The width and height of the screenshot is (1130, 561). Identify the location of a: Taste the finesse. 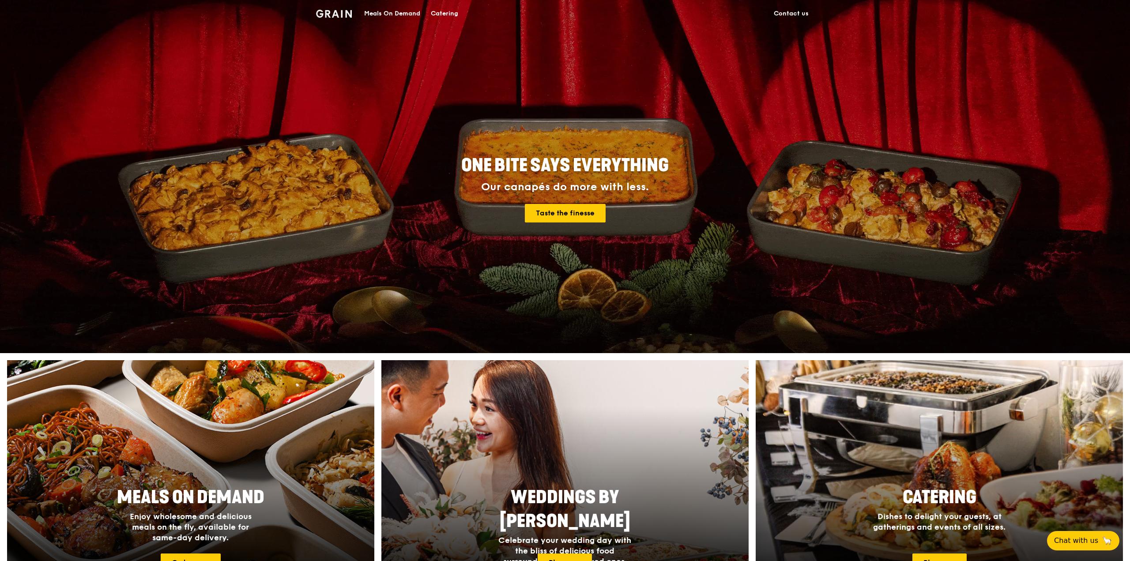
(565, 213).